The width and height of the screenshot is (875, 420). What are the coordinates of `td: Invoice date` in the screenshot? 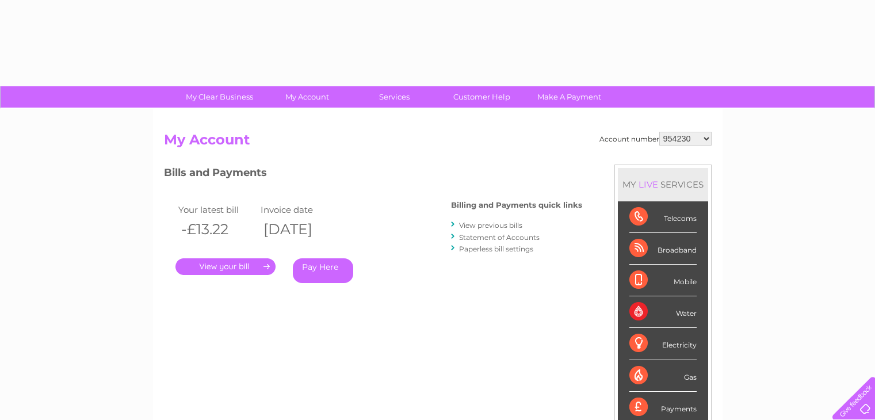 It's located at (299, 209).